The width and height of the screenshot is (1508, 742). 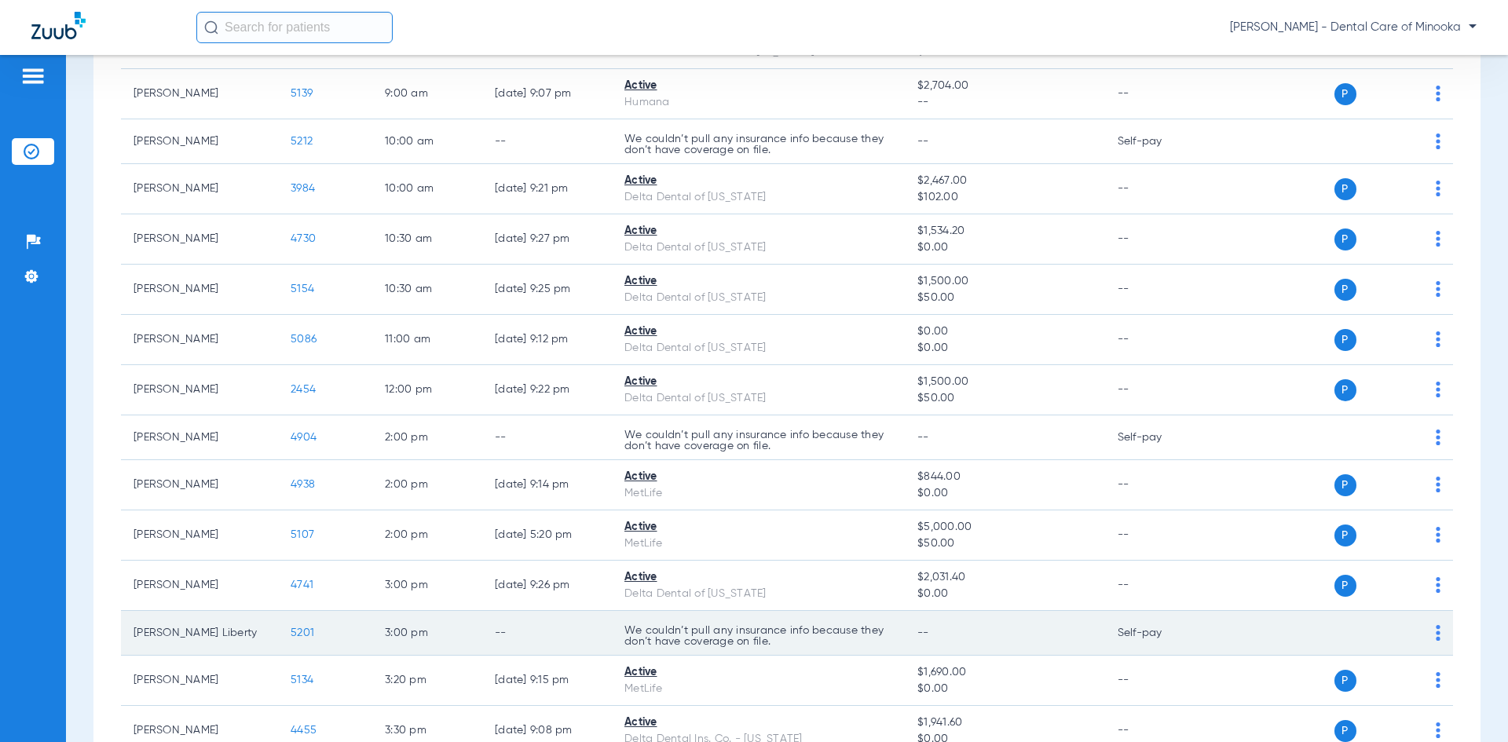 What do you see at coordinates (303, 390) in the screenshot?
I see `span: 2454` at bounding box center [303, 390].